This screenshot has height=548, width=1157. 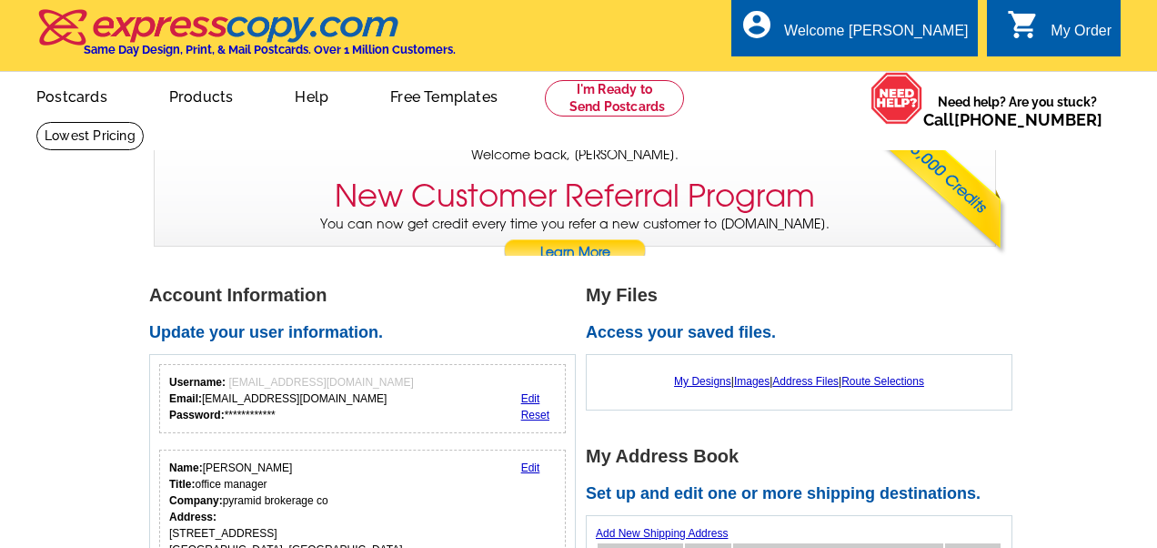 What do you see at coordinates (201, 95) in the screenshot?
I see `a: Products` at bounding box center [201, 95].